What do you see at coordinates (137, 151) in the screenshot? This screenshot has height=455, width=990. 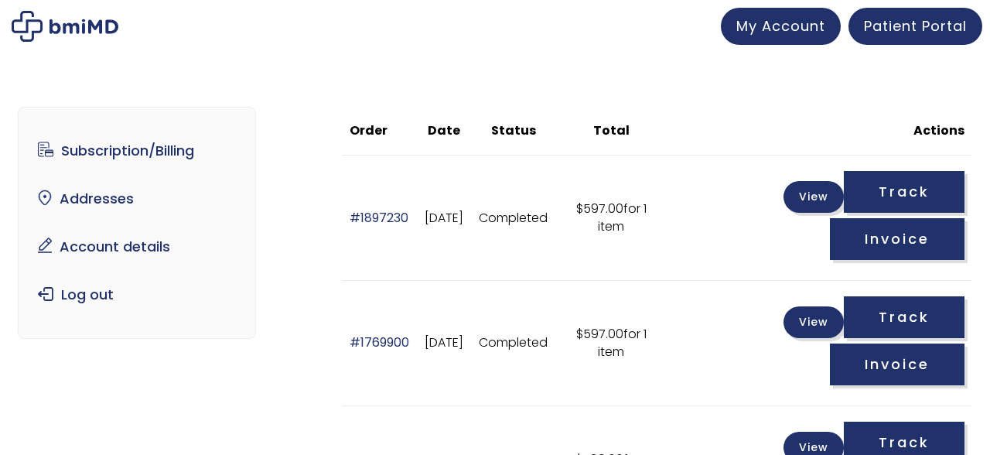 I see `a: Subscription/Billing` at bounding box center [137, 151].